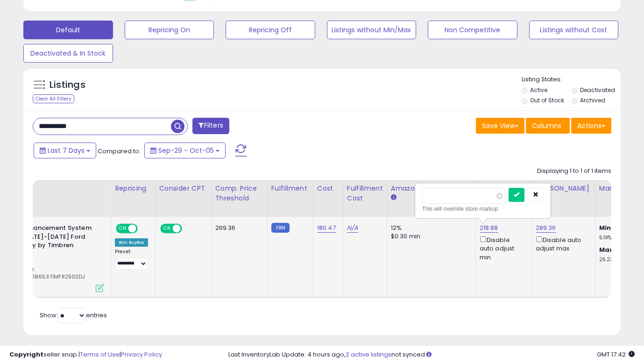 The width and height of the screenshot is (644, 364). Describe the element at coordinates (365, 193) in the screenshot. I see `div: Fulfillment Cost` at that location.